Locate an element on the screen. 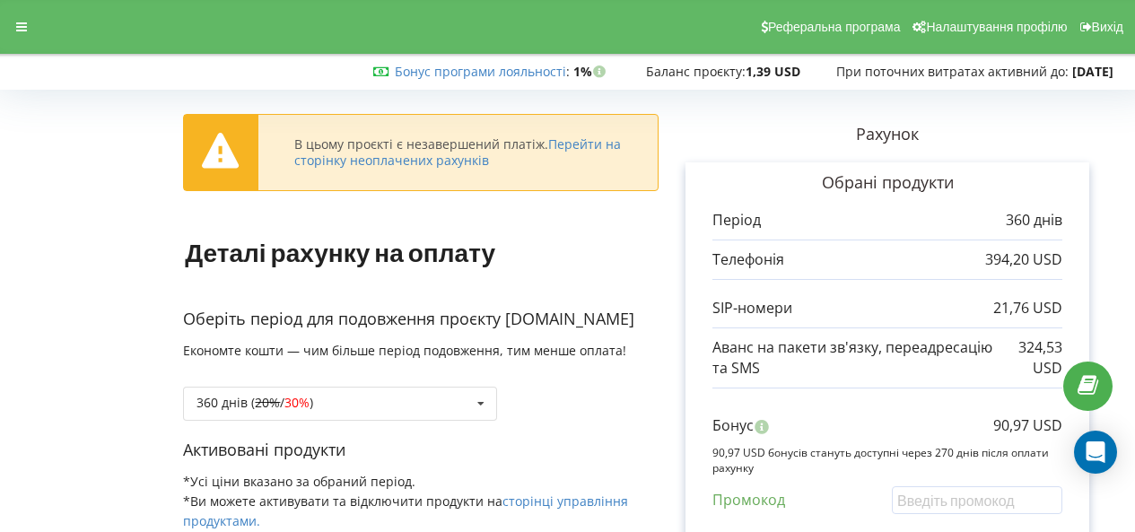 The width and height of the screenshot is (1135, 532). strong: 1% is located at coordinates (591, 71).